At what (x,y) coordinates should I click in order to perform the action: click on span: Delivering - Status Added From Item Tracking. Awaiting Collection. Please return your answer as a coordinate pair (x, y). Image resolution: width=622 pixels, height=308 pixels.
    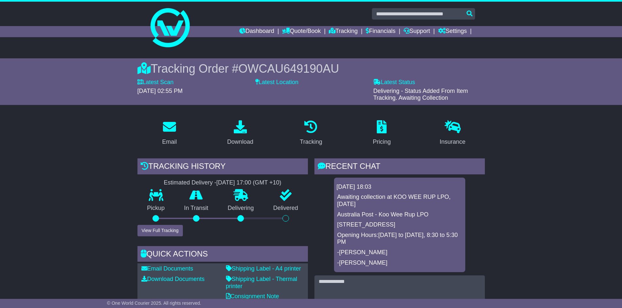
    Looking at the image, I should click on (420, 95).